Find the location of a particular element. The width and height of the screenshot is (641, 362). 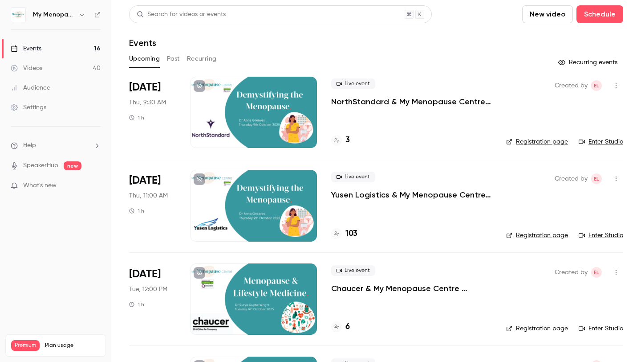

button: Past is located at coordinates (173, 59).